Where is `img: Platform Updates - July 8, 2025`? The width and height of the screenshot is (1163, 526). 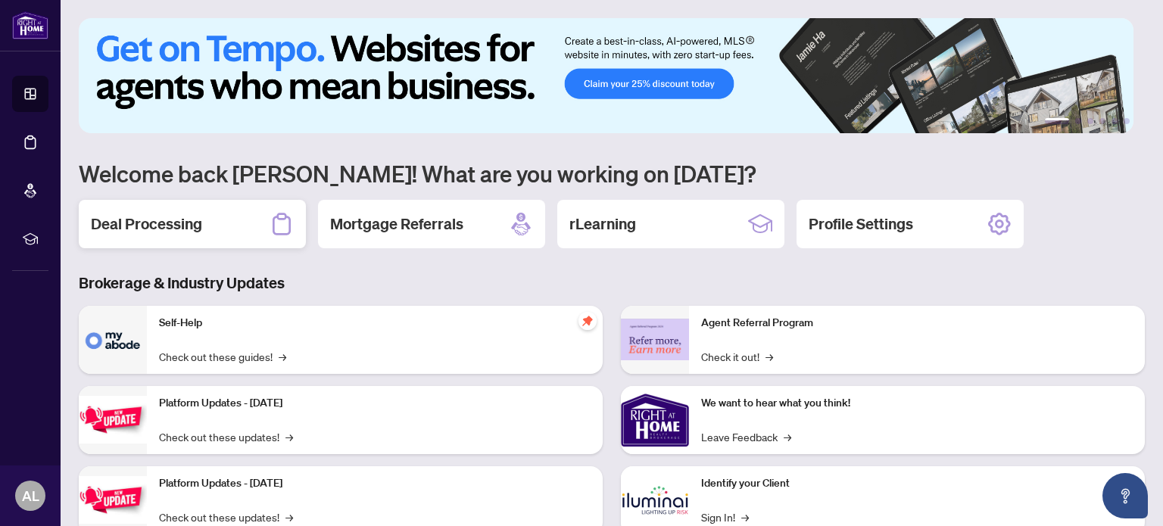
img: Platform Updates - July 8, 2025 is located at coordinates (113, 500).